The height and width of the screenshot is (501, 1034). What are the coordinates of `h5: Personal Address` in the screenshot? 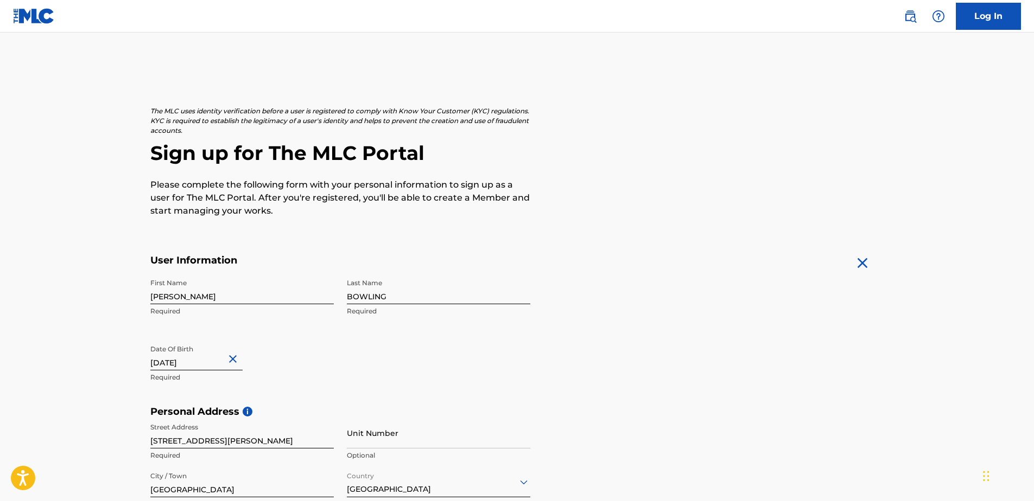 It's located at (517, 412).